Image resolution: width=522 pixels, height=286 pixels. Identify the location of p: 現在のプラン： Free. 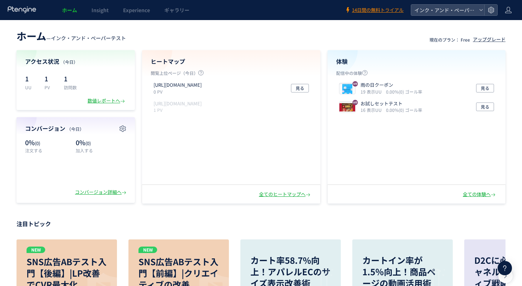
(450, 39).